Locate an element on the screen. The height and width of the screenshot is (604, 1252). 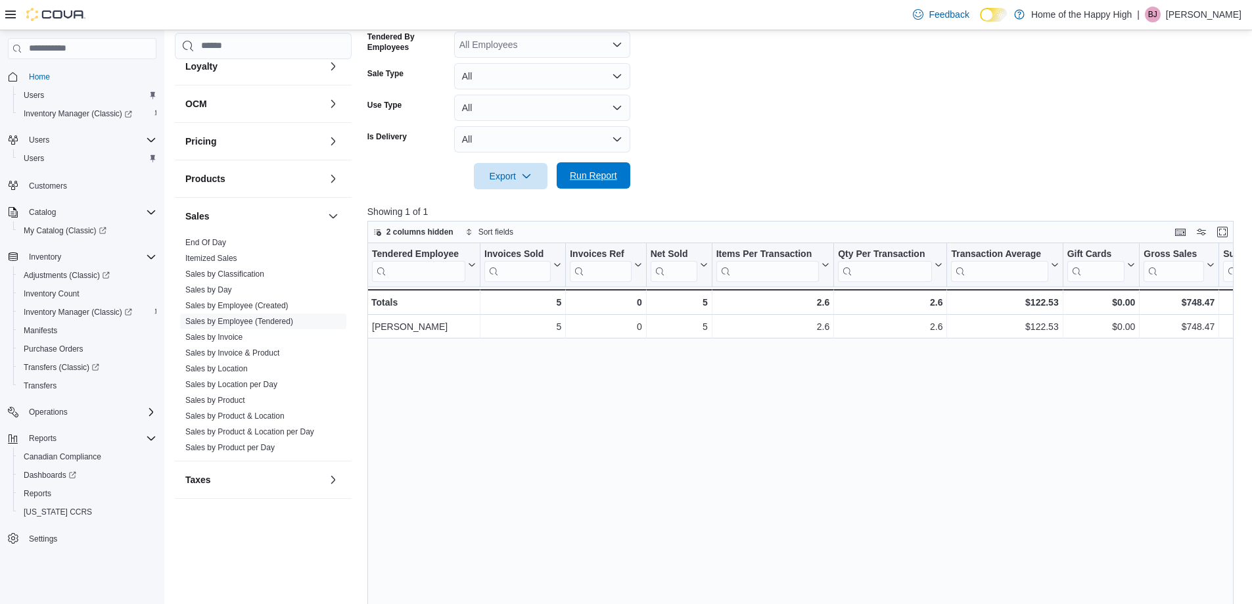
span: BJ is located at coordinates (1153, 14).